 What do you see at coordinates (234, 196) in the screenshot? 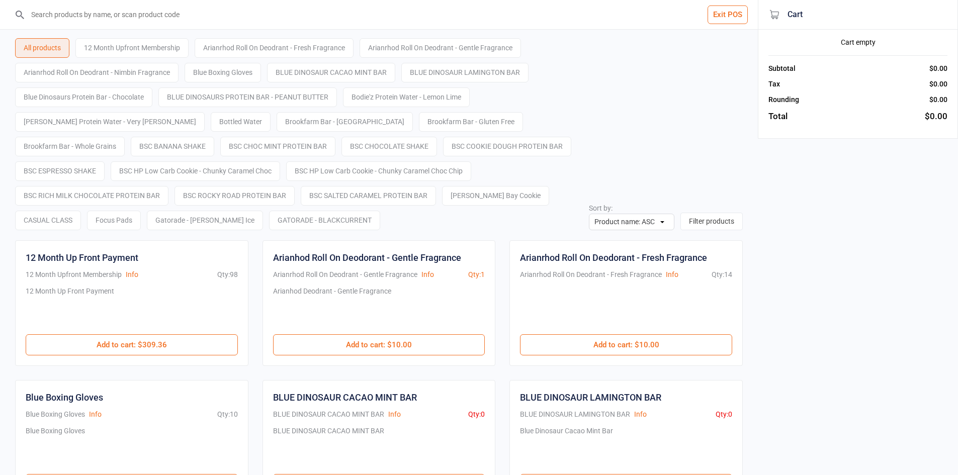
I see `div: BSC ROCKY ROAD PROTEIN BAR` at bounding box center [234, 196].